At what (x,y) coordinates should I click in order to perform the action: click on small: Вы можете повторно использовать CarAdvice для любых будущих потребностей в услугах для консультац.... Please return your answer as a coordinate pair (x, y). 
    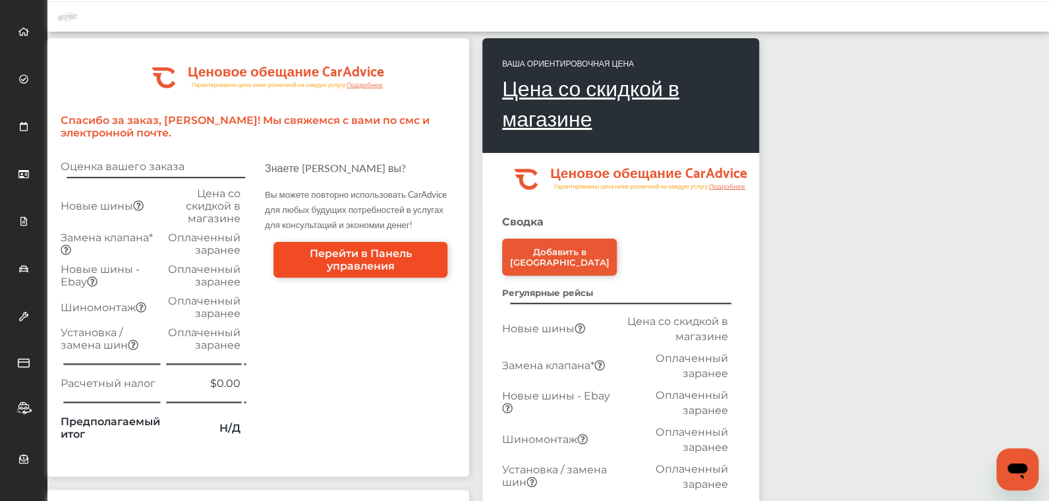
    Looking at the image, I should click on (356, 209).